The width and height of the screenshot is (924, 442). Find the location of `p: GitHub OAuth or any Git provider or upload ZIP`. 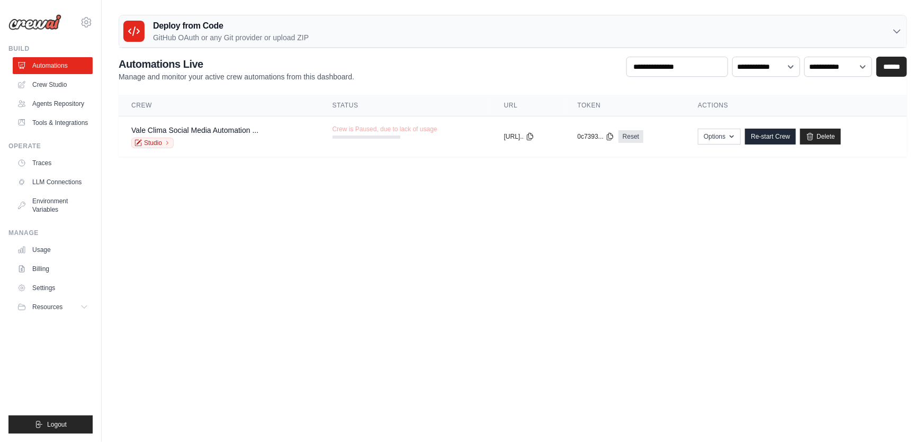

p: GitHub OAuth or any Git provider or upload ZIP is located at coordinates (231, 38).